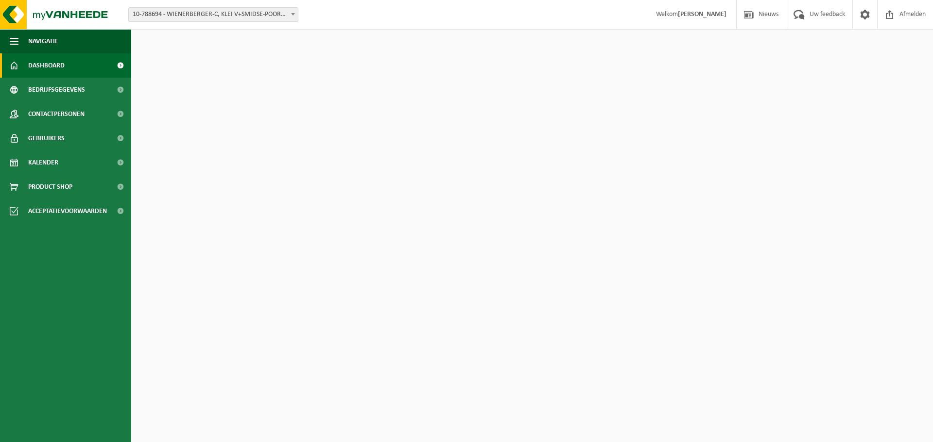 The width and height of the screenshot is (933, 442). Describe the element at coordinates (43, 41) in the screenshot. I see `span: Navigatie` at that location.